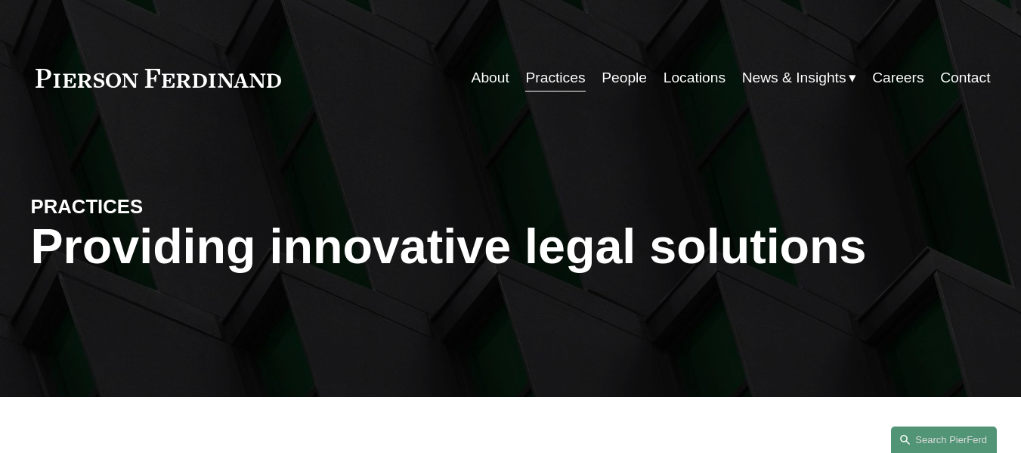 The width and height of the screenshot is (1021, 453). Describe the element at coordinates (490, 78) in the screenshot. I see `a: About` at that location.